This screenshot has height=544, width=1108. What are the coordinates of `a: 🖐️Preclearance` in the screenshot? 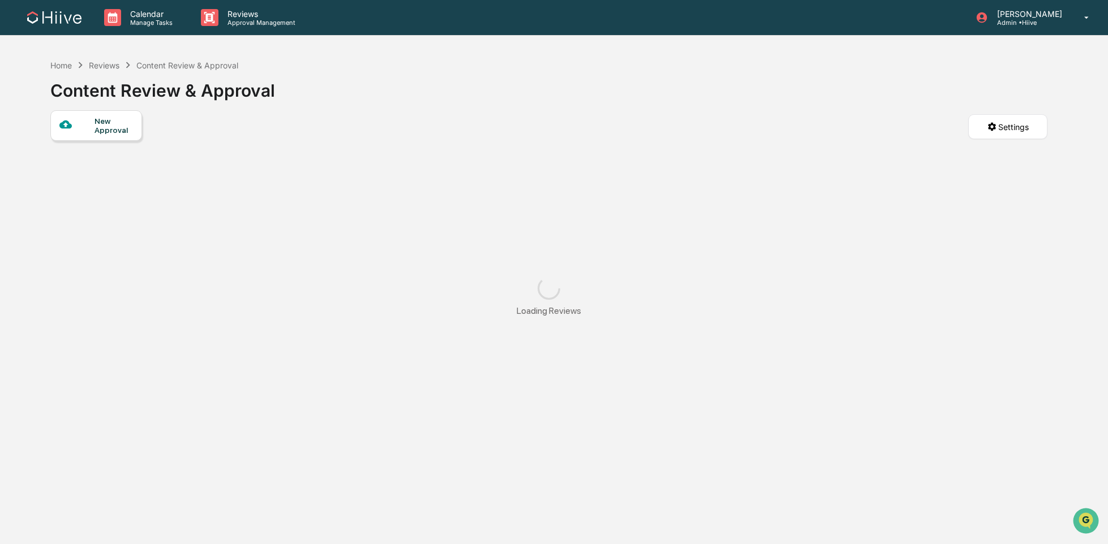 It's located at (42, 148).